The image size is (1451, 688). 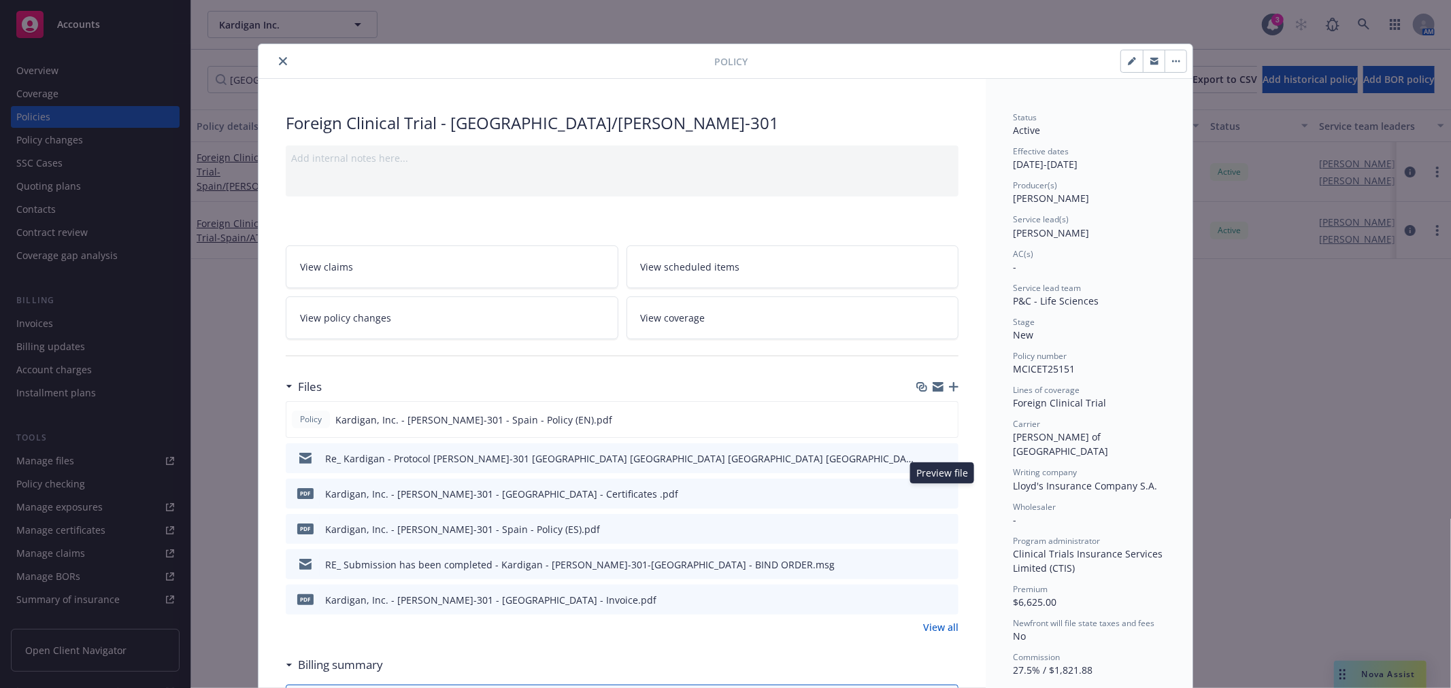 What do you see at coordinates (622, 158) in the screenshot?
I see `div: Add internal notes here...` at bounding box center [622, 158].